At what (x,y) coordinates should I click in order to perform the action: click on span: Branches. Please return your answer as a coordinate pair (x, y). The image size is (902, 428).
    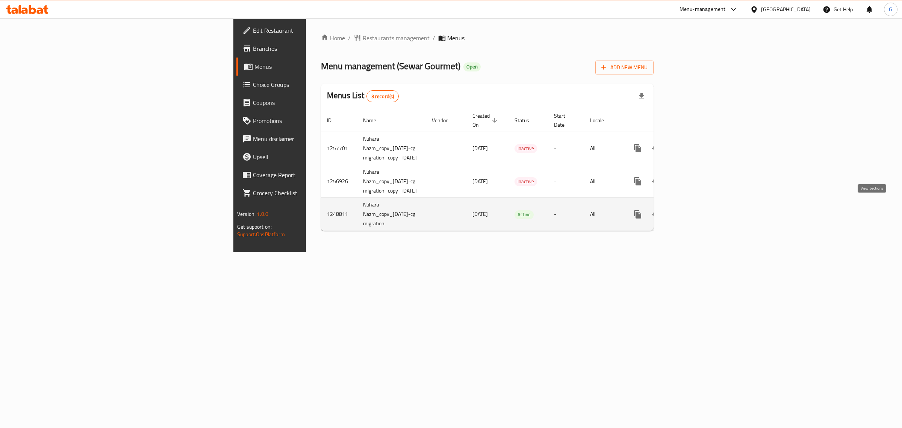
    Looking at the image, I should click on (315, 49).